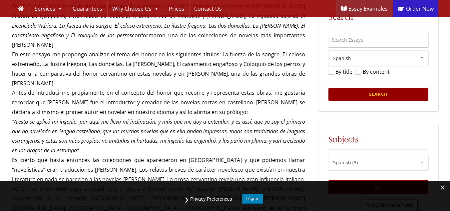  Describe the element at coordinates (378, 40) in the screenshot. I see `input: Search Essays` at that location.